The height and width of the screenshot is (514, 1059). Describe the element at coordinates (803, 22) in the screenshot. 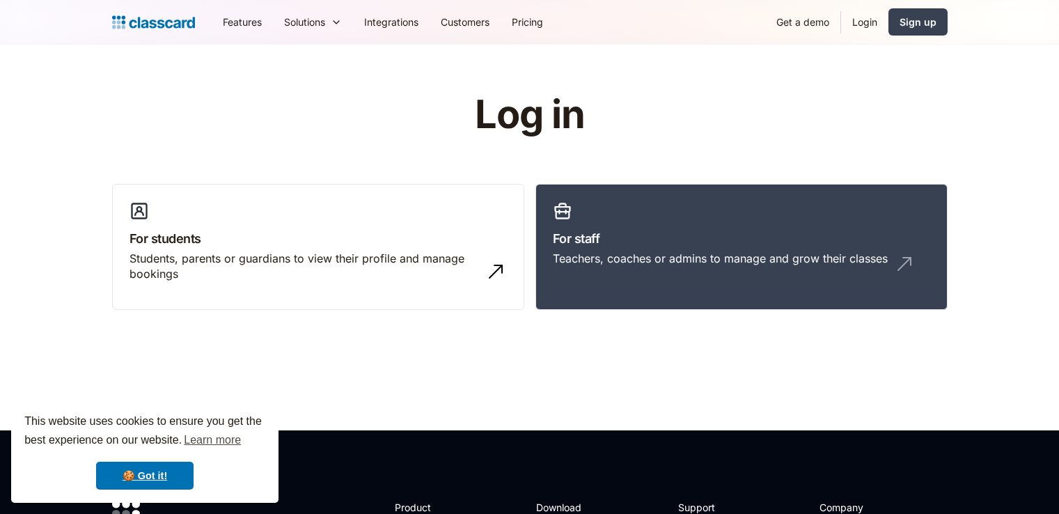

I see `a: Get a demo` at that location.